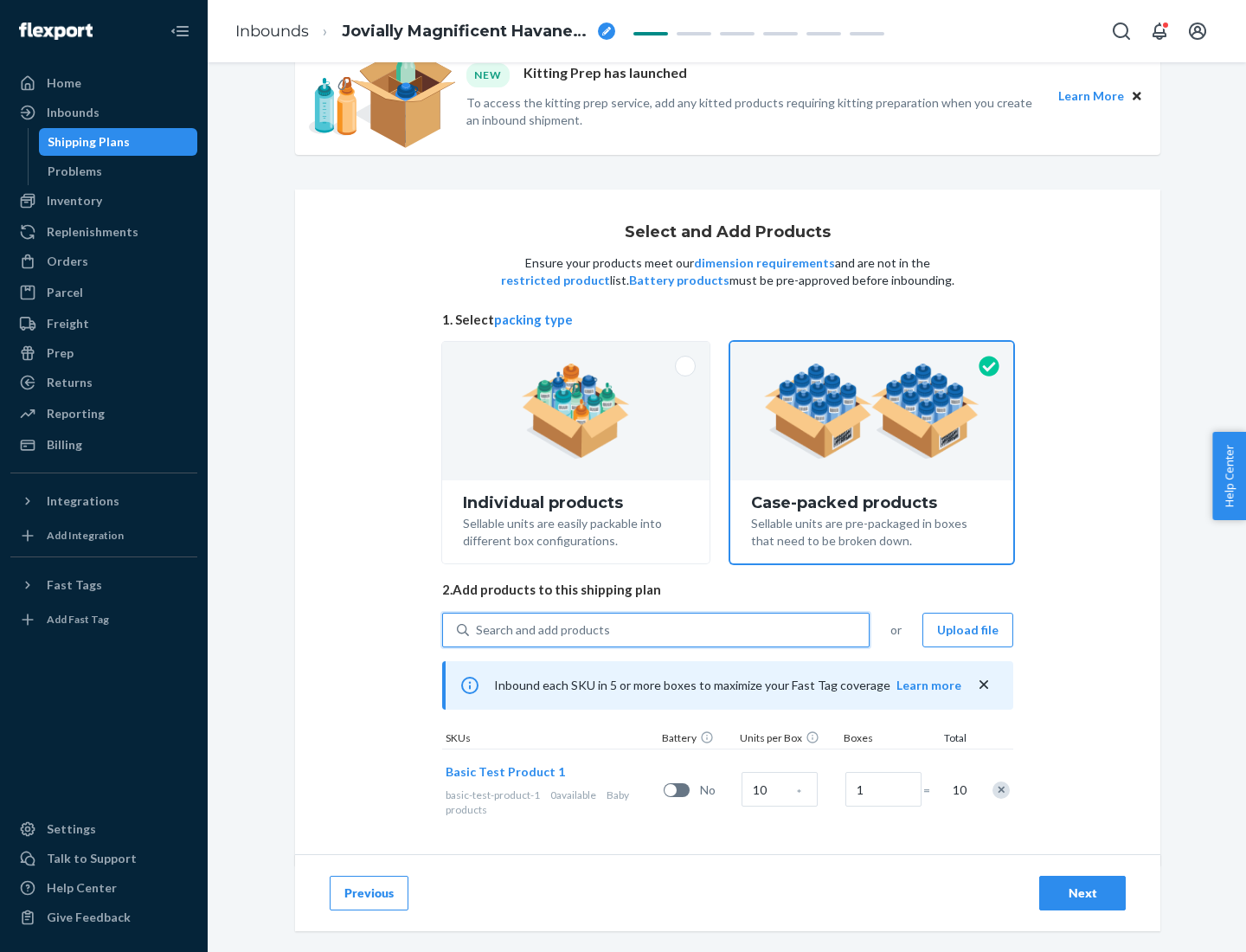 This screenshot has height=952, width=1246. Describe the element at coordinates (605, 74) in the screenshot. I see `p: Kitting Prep has launched` at that location.